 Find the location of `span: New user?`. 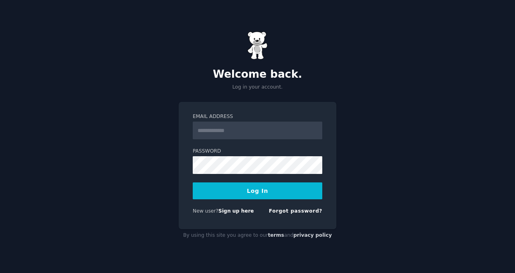

span: New user? is located at coordinates (206, 211).